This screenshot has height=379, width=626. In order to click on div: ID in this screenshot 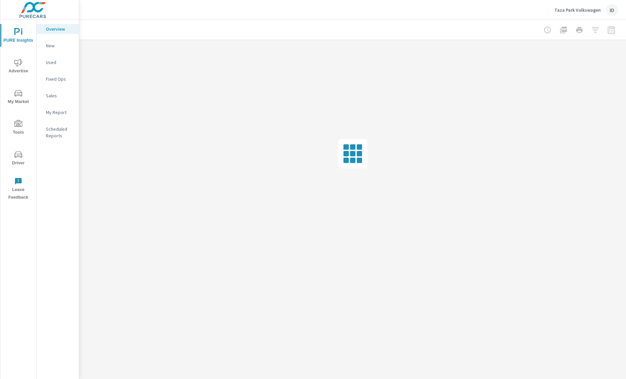, I will do `click(612, 10)`.